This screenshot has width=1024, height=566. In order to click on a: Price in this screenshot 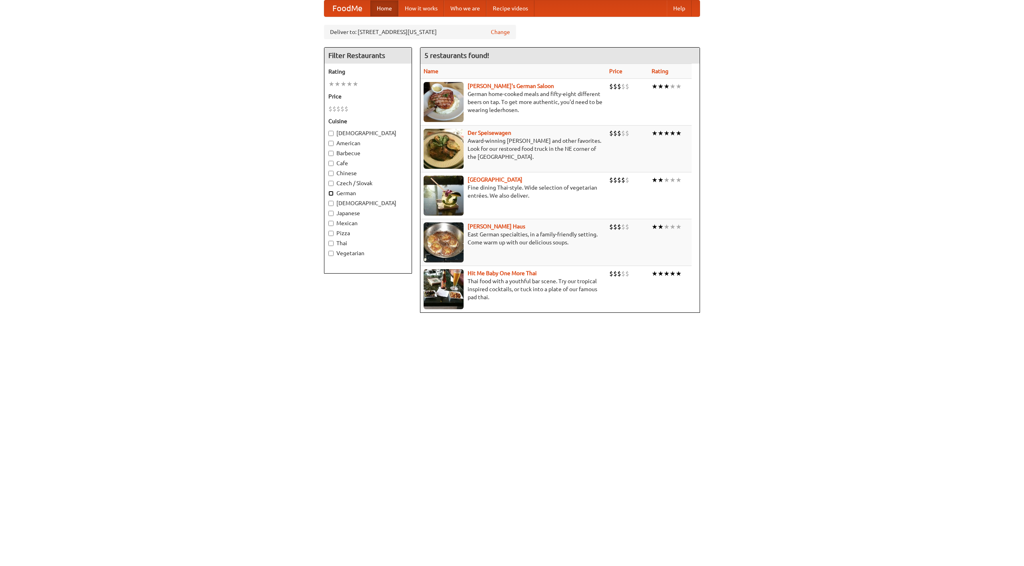, I will do `click(616, 71)`.